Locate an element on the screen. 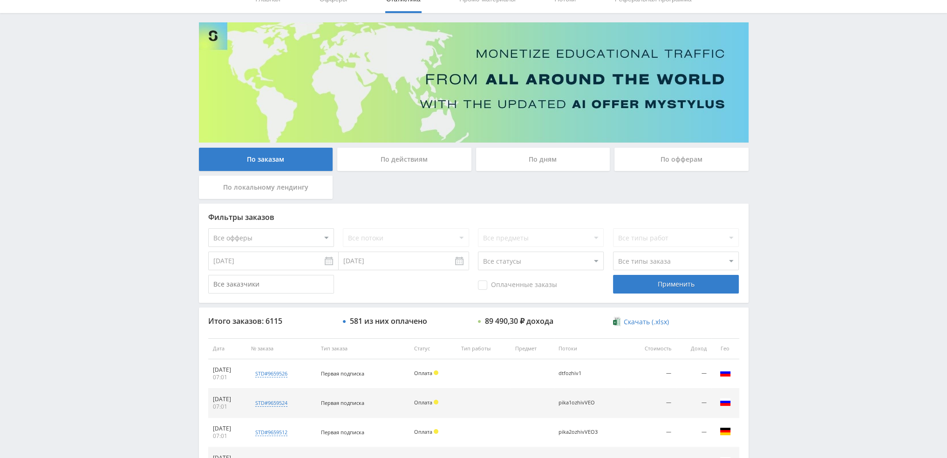  div: std#9659524 is located at coordinates (271, 403).